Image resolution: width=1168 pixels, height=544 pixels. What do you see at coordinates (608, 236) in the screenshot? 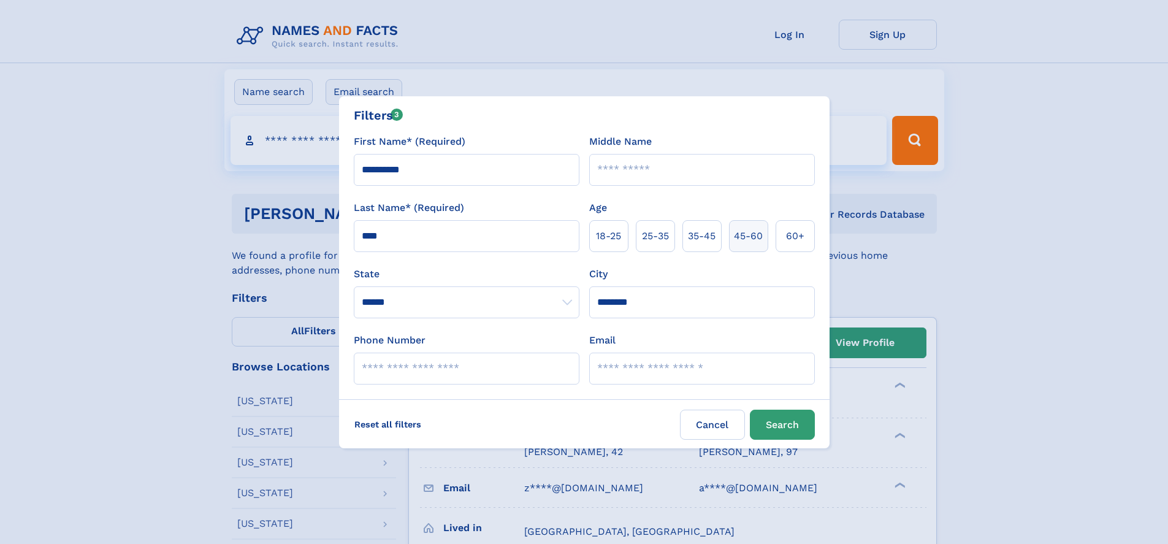
I see `span: 18‑25` at bounding box center [608, 236].